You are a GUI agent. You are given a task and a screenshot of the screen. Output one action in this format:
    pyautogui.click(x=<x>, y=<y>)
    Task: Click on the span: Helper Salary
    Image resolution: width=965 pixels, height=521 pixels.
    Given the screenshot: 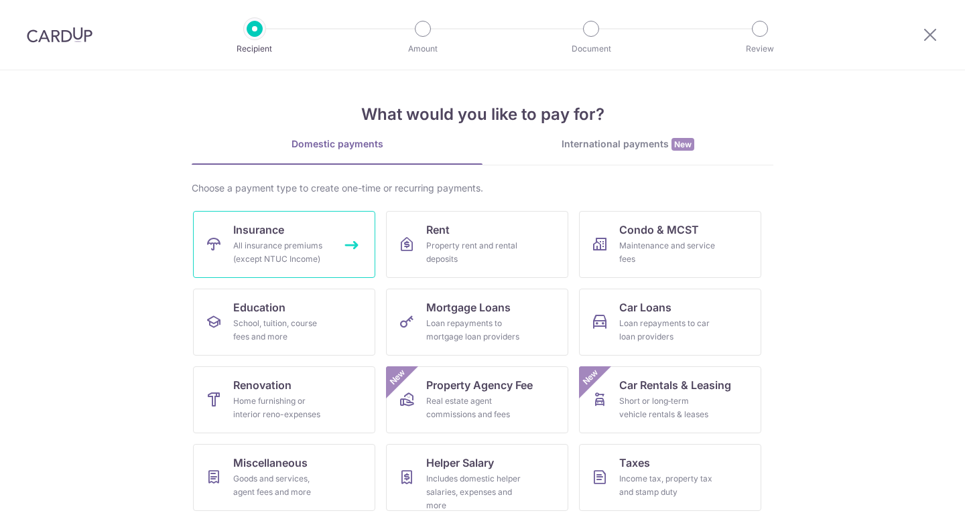 What is the action you would take?
    pyautogui.click(x=460, y=463)
    